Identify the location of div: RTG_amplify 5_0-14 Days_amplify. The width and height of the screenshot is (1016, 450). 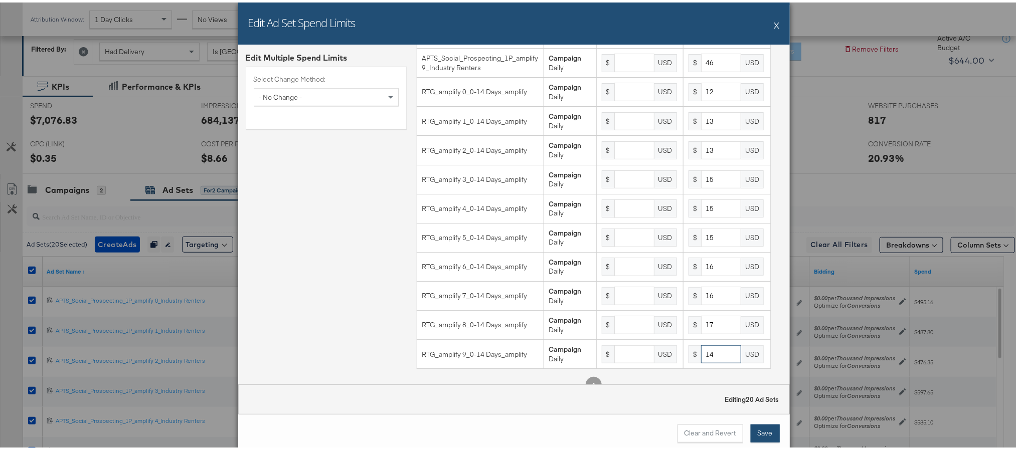
(480, 235).